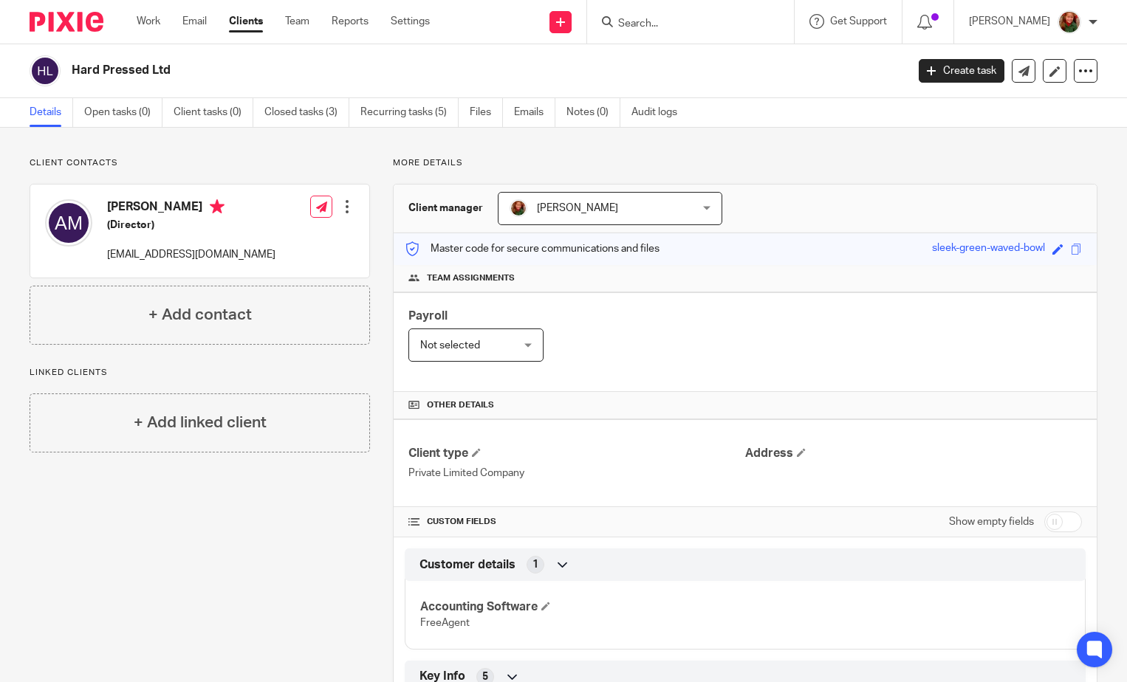 Image resolution: width=1127 pixels, height=682 pixels. What do you see at coordinates (410, 21) in the screenshot?
I see `a: Settings` at bounding box center [410, 21].